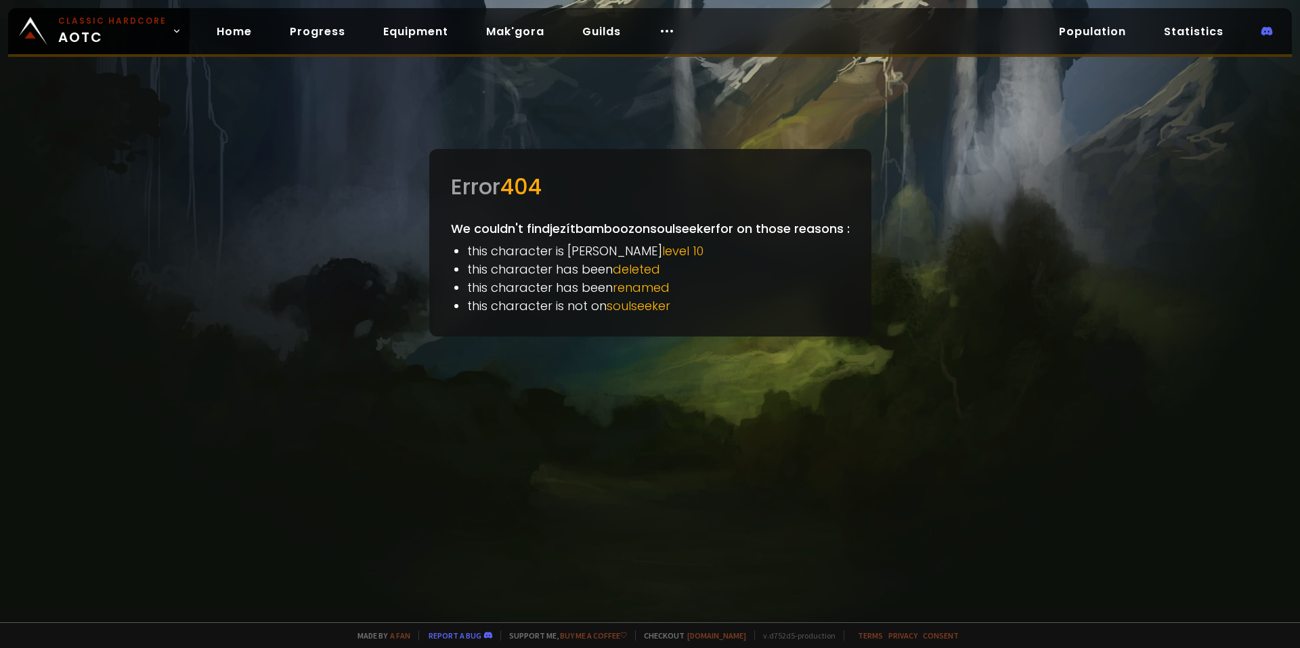 This screenshot has width=1300, height=648. Describe the element at coordinates (650, 187) in the screenshot. I see `div: Error` at that location.